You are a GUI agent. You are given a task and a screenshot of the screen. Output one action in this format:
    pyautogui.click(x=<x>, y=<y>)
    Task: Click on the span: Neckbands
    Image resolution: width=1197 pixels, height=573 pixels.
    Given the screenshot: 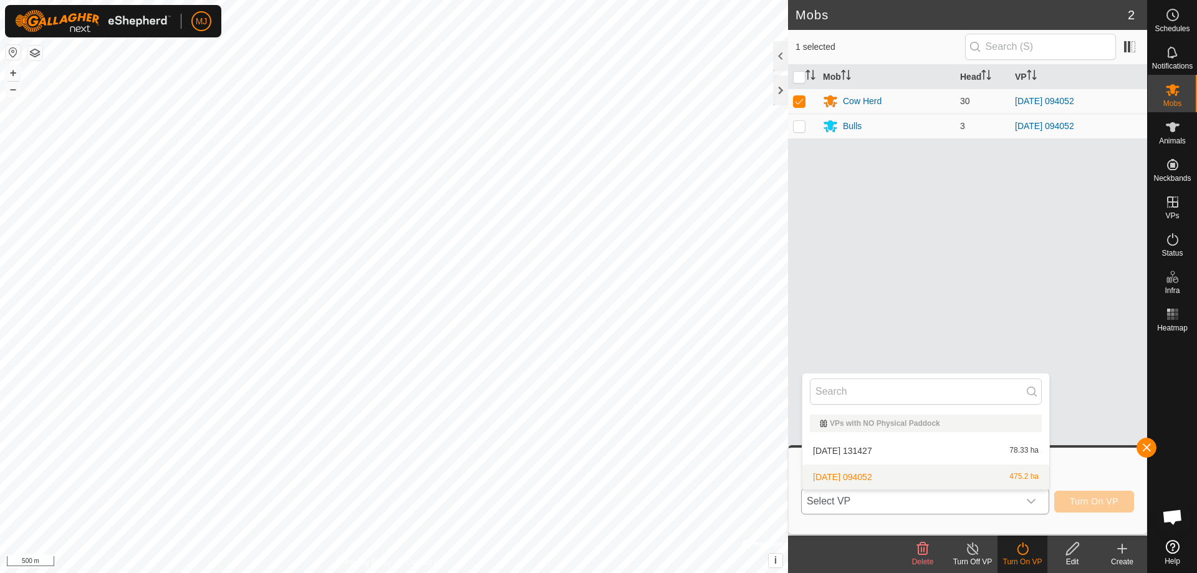 What is the action you would take?
    pyautogui.click(x=1172, y=178)
    